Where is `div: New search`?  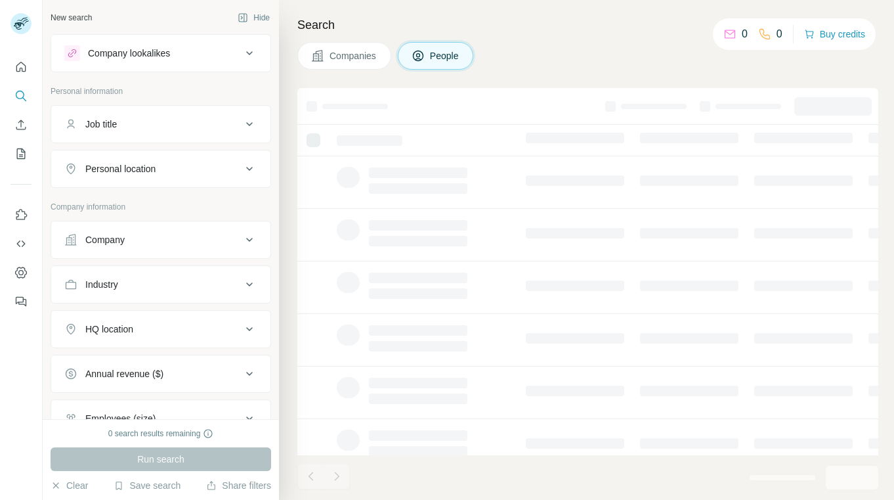
div: New search is located at coordinates (71, 18).